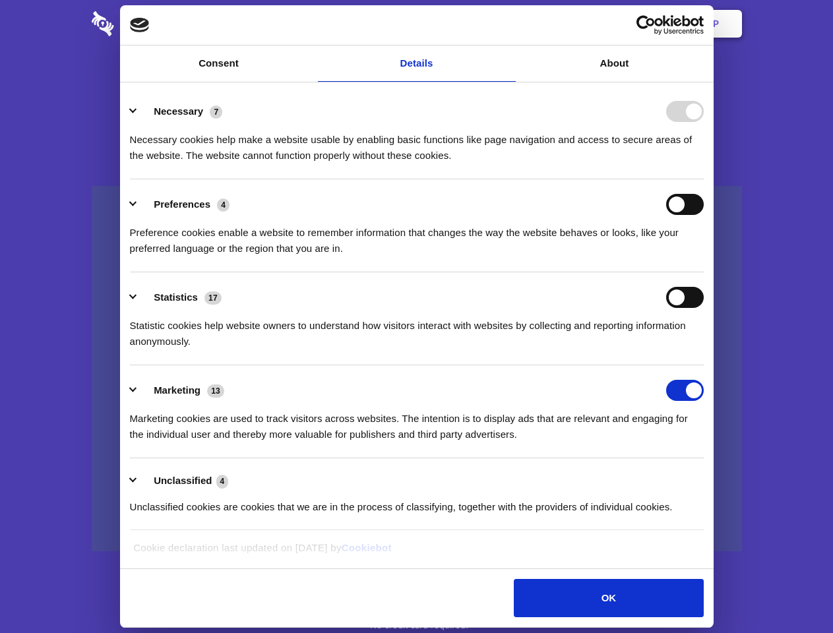 The height and width of the screenshot is (633, 833). I want to click on button: Necessary (7), so click(180, 111).